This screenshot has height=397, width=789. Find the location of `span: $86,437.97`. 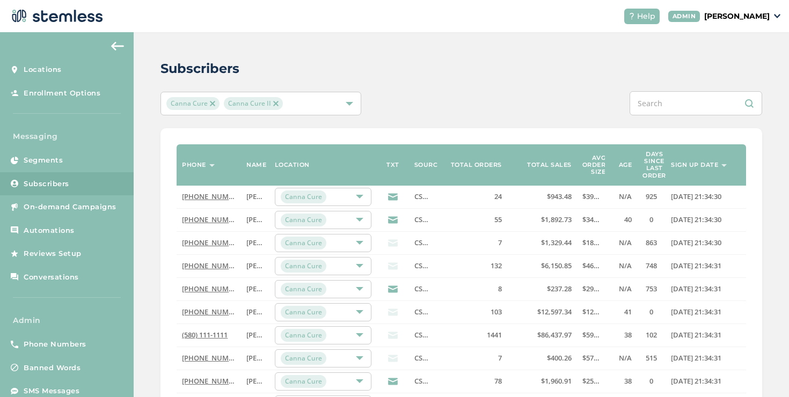

span: $86,437.97 is located at coordinates (555, 335).